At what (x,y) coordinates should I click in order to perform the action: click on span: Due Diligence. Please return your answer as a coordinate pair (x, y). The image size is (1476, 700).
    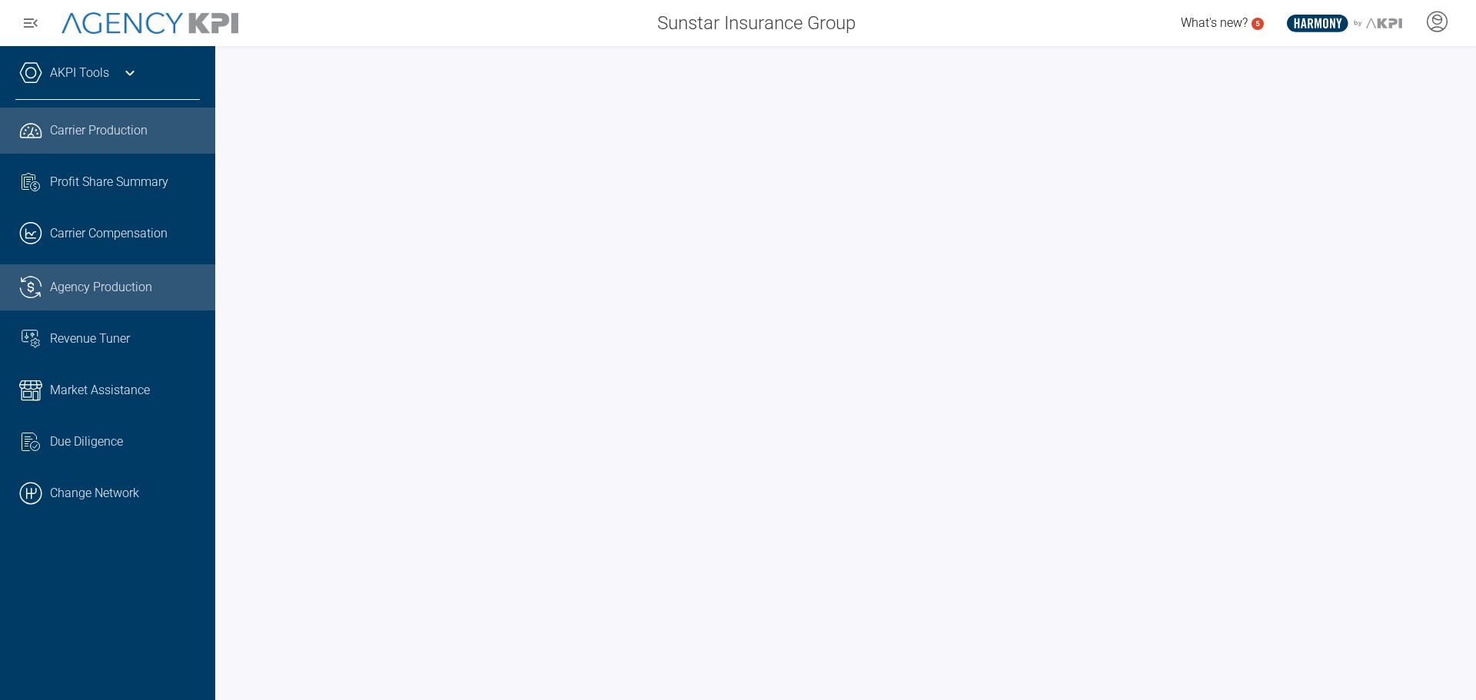
    Looking at the image, I should click on (86, 442).